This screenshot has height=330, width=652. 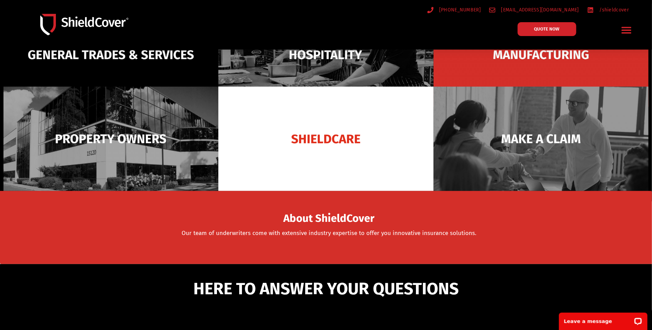 What do you see at coordinates (84, 25) in the screenshot?
I see `img: Shield-Cover-Underwriting-Australia-logo-full` at bounding box center [84, 25].